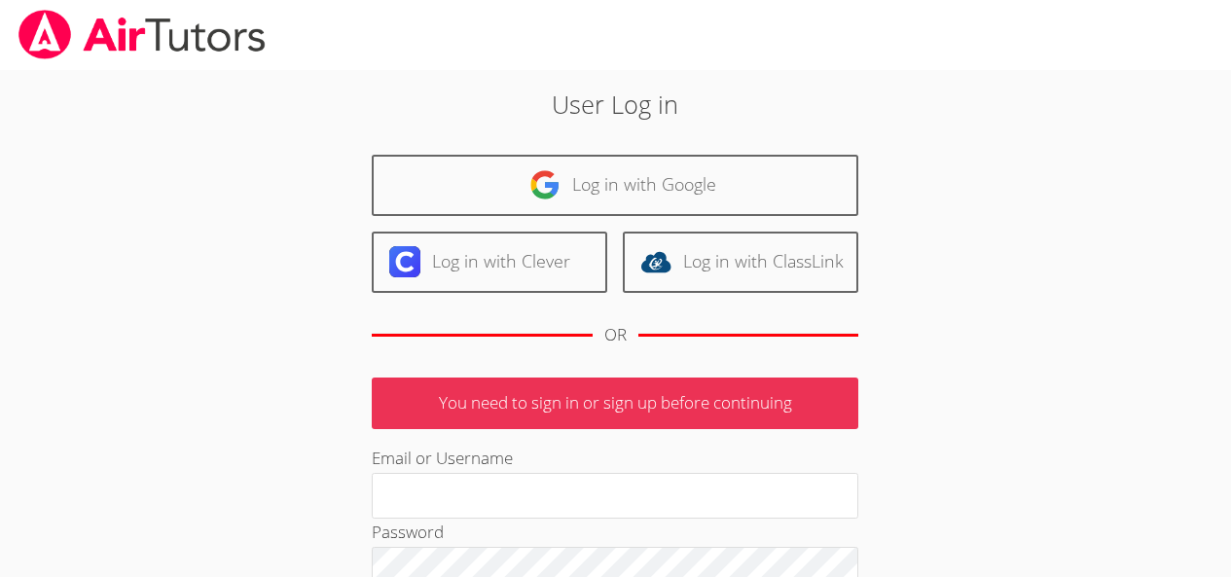 The image size is (1231, 577). I want to click on label: Email or Username, so click(442, 457).